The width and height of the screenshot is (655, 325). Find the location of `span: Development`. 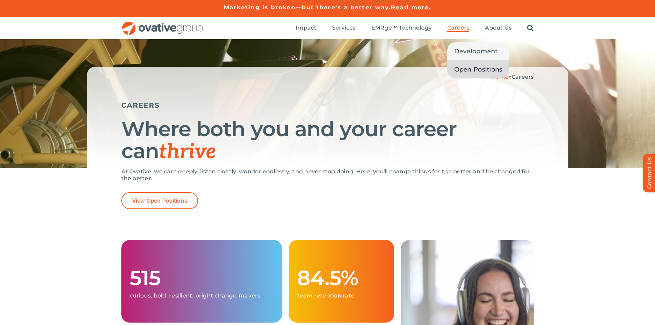

span: Development is located at coordinates (476, 51).